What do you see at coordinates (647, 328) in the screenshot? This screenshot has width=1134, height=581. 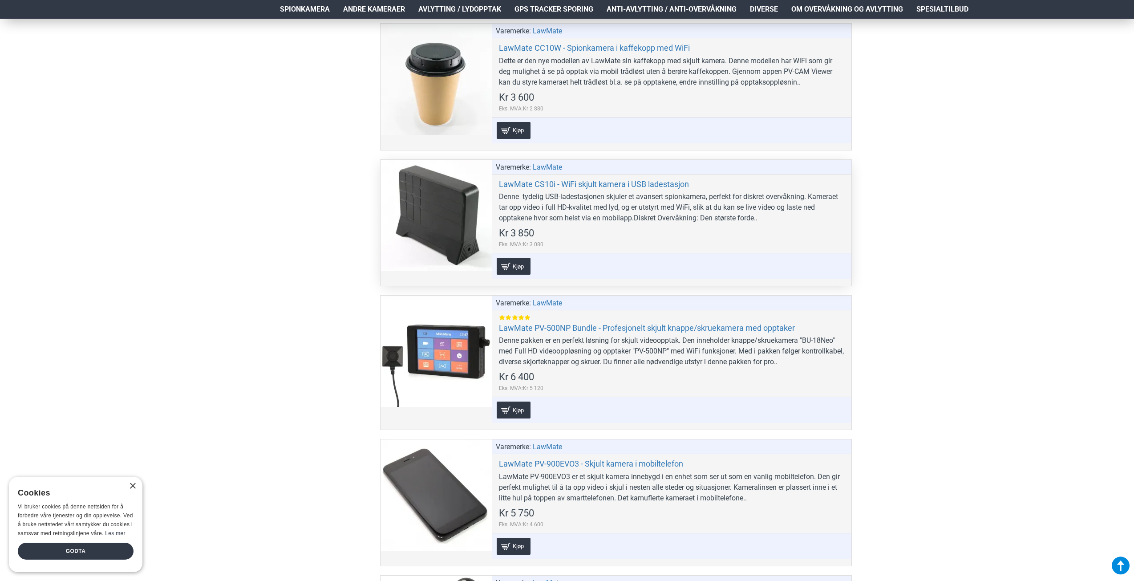 I see `a: LawMate PV-500NP Bundle - Profesjonelt skjult knappe/skruekamera med opptaker` at bounding box center [647, 328].